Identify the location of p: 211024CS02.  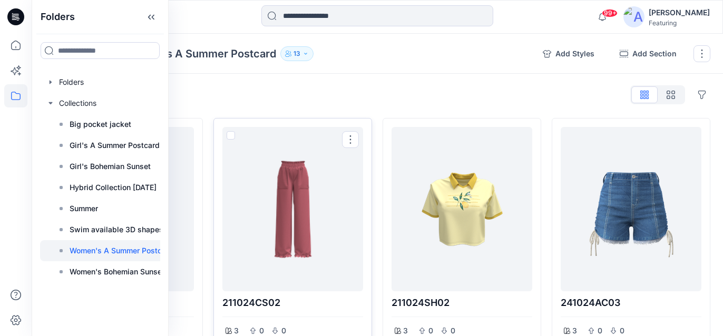
(292, 303).